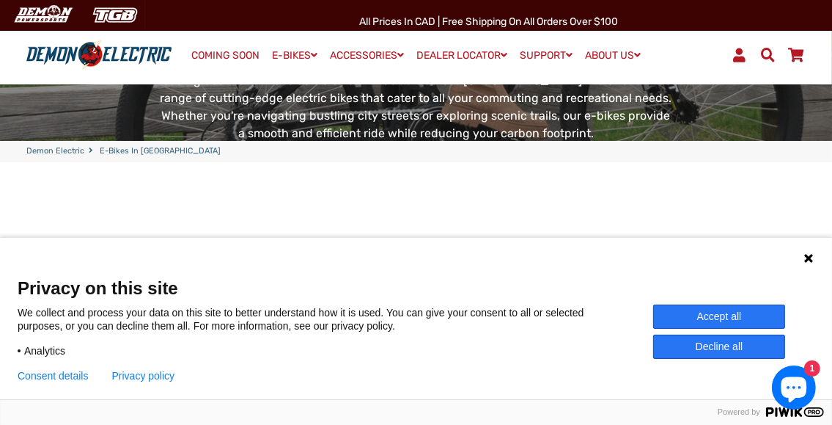  What do you see at coordinates (518, 296) in the screenshot?
I see `img: Thunderbolt SL Fat Tire eBike - Demon Electric` at bounding box center [518, 296].